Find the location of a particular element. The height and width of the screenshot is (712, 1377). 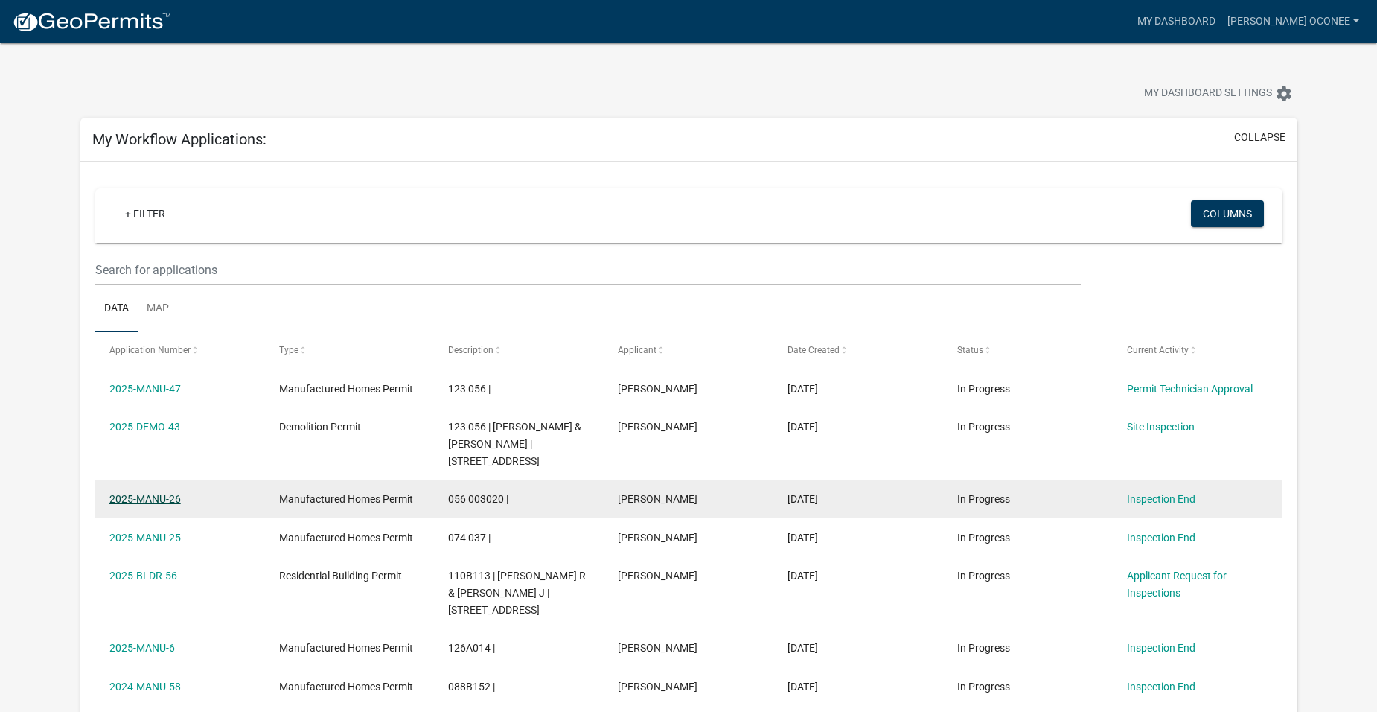

datatable-header-cell: Type is located at coordinates (349, 350).